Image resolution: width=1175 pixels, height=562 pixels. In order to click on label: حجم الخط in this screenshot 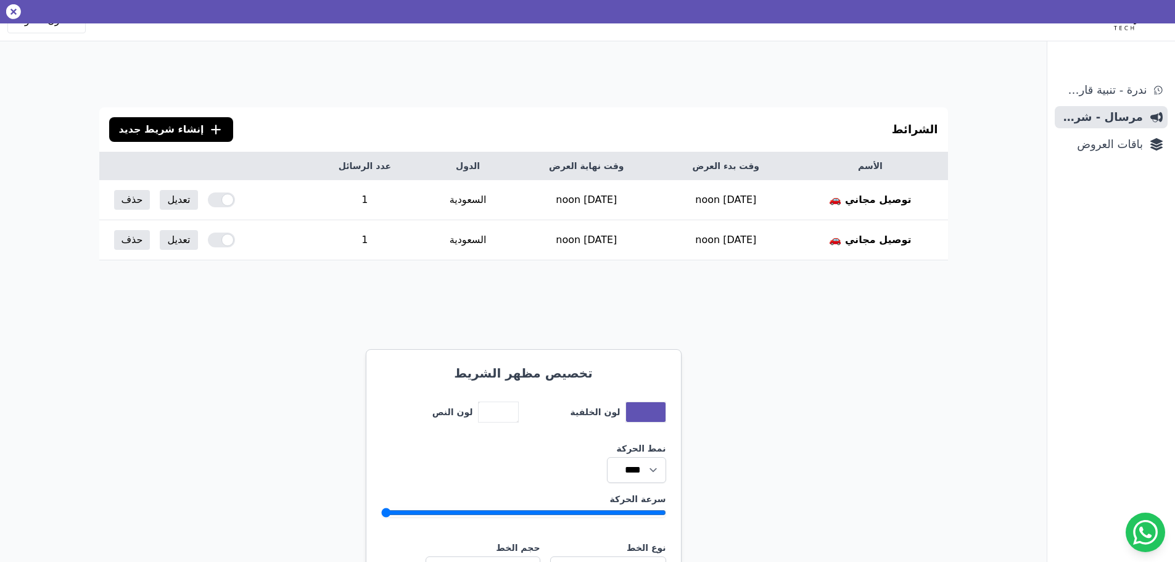, I will do `click(483, 548)`.